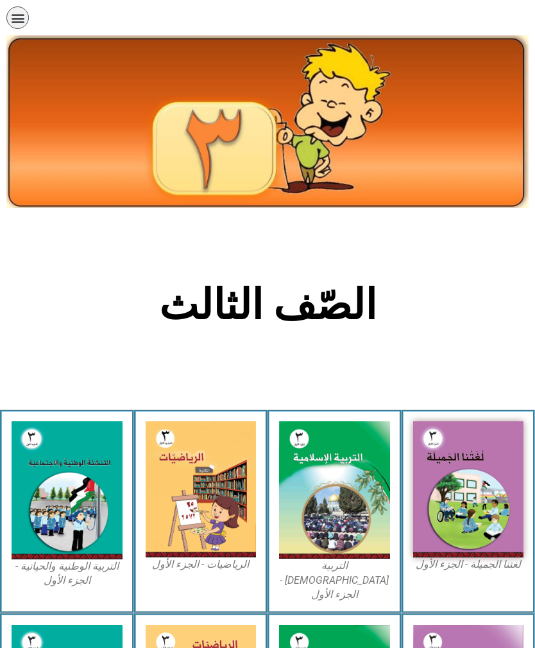 The height and width of the screenshot is (648, 535). I want to click on figcaption: الرياضيات - الجزء الأول​, so click(201, 564).